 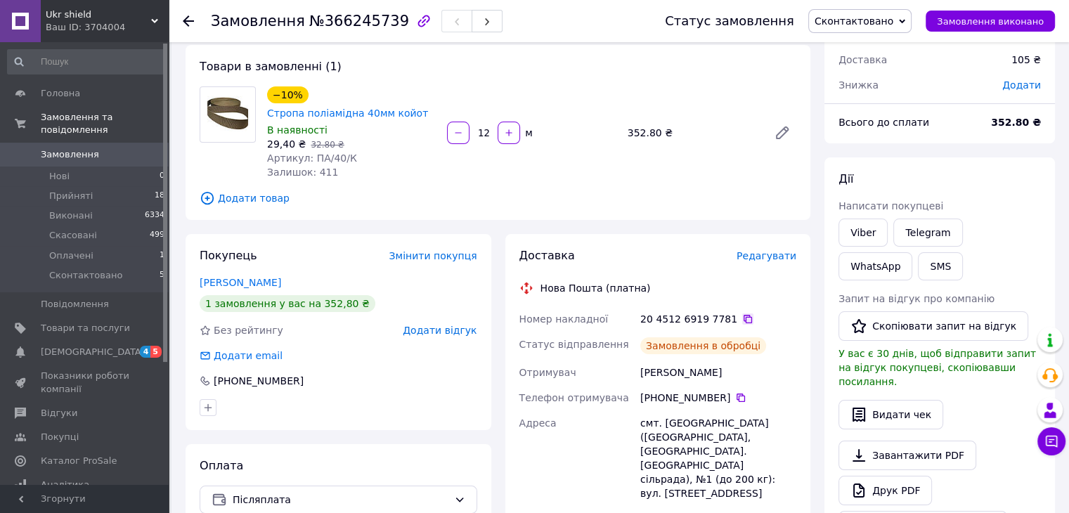 I want to click on span: Скасовані, so click(x=73, y=235).